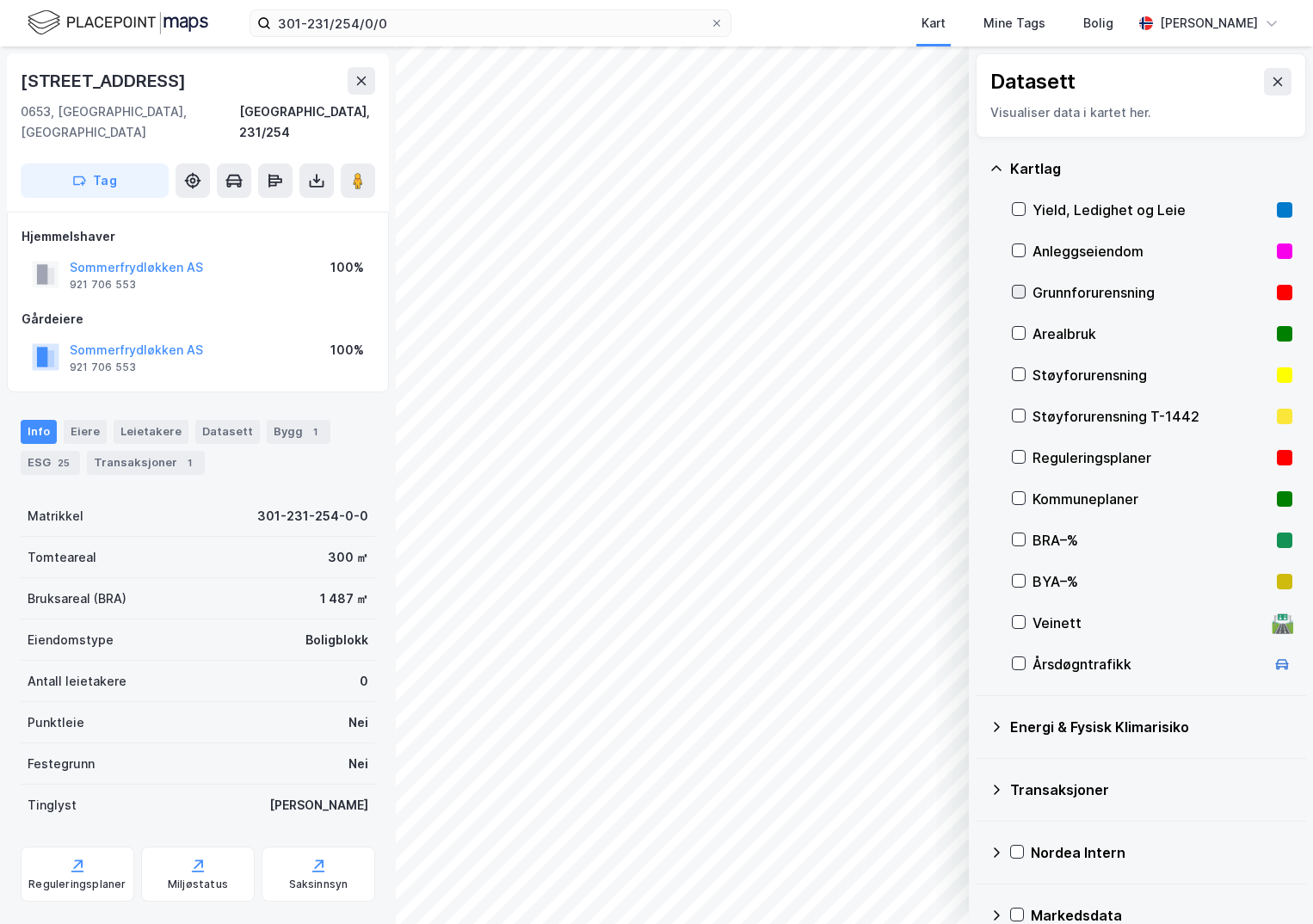 The width and height of the screenshot is (1313, 924). What do you see at coordinates (1151, 581) in the screenshot?
I see `div: BYA–%` at bounding box center [1151, 581].